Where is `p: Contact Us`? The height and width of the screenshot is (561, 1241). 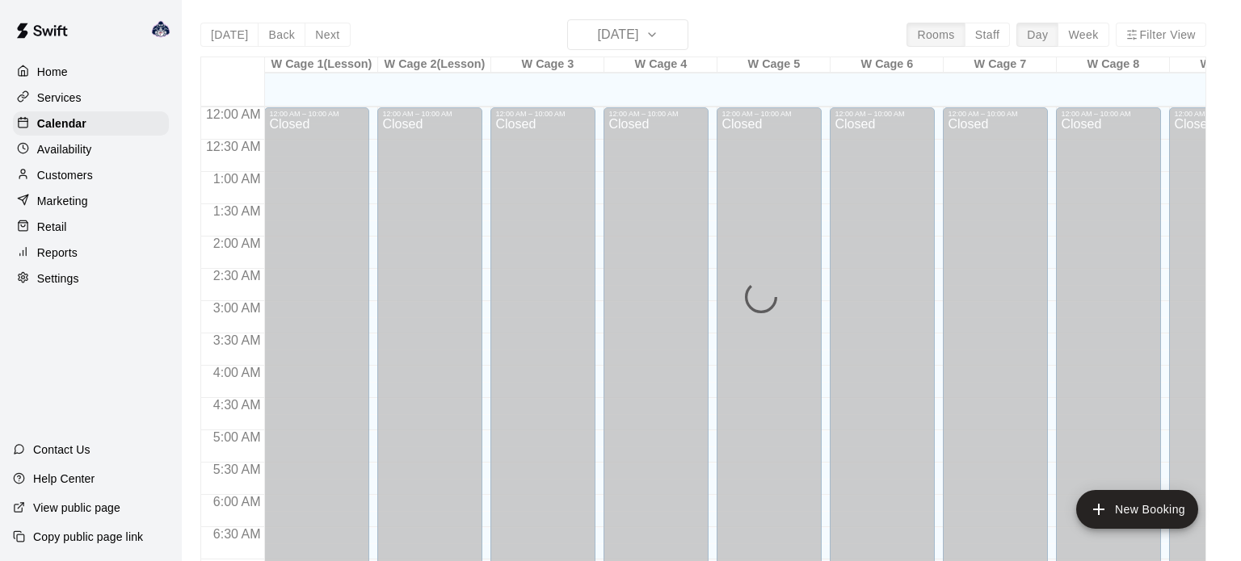 p: Contact Us is located at coordinates (61, 450).